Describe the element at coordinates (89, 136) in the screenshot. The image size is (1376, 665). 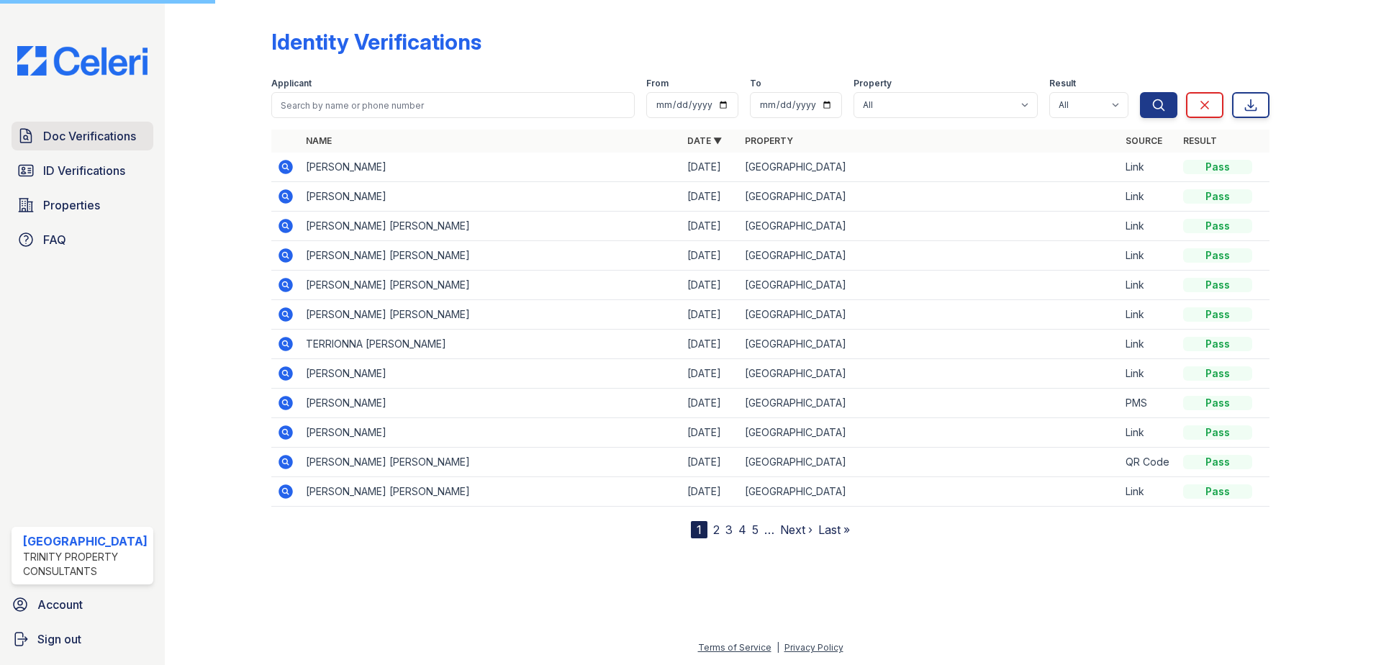
I see `span: Doc Verifications` at that location.